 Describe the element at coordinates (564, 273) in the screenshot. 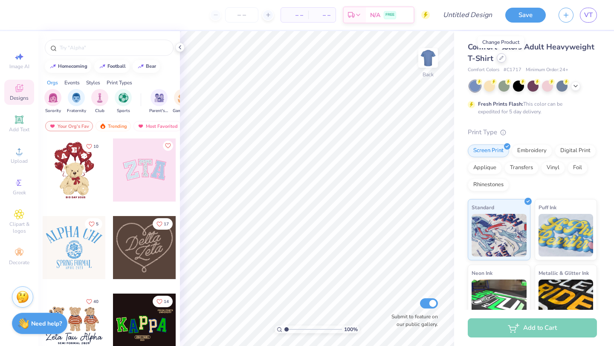

I see `span: Metallic & Glitter Ink` at that location.